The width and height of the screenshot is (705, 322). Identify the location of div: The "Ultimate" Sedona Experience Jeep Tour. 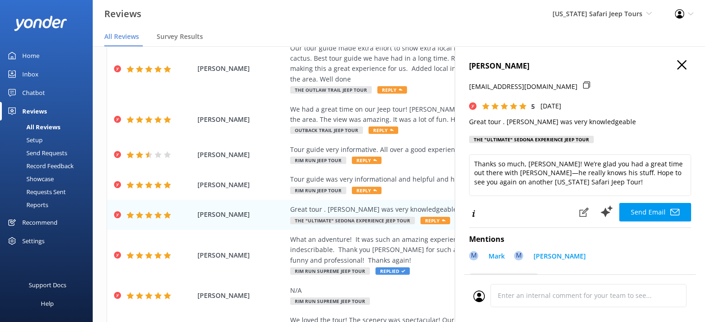
(531, 139).